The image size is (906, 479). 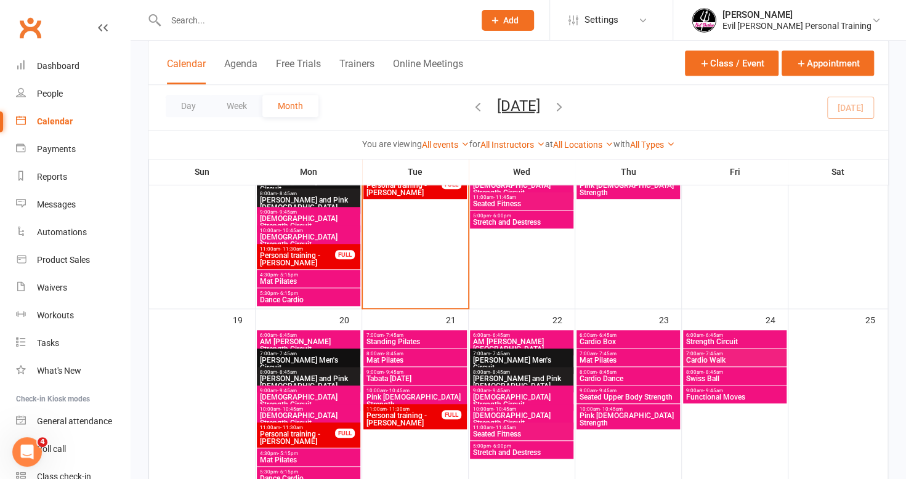 What do you see at coordinates (501, 446) in the screenshot?
I see `span: - 6:00pm` at bounding box center [501, 446].